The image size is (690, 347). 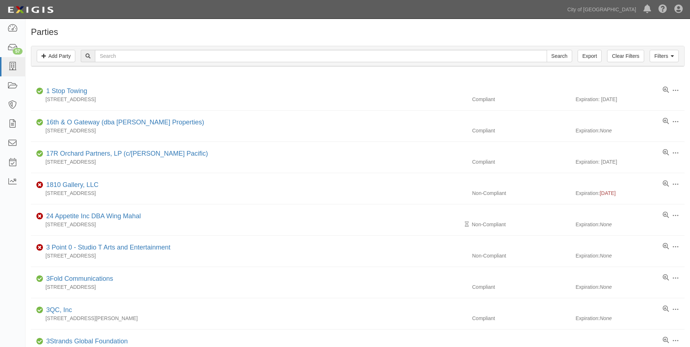 What do you see at coordinates (107, 248) in the screenshot?
I see `div: 3 Point 0 - Studio T Arts and Entertainment` at bounding box center [107, 248].